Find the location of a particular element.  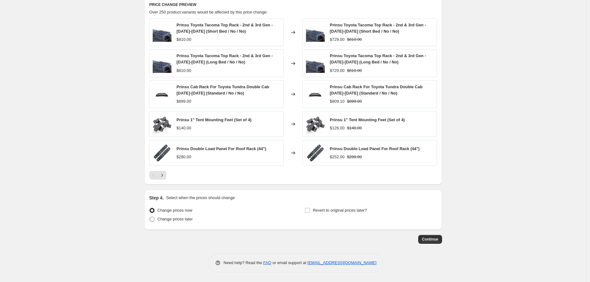

span: Need help? Read the is located at coordinates (243, 262).